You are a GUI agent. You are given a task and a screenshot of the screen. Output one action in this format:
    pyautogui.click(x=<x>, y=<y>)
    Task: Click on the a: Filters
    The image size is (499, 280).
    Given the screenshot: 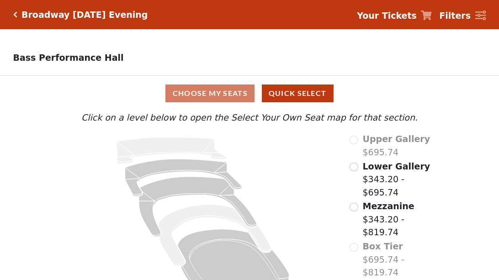 What is the action you would take?
    pyautogui.click(x=462, y=16)
    